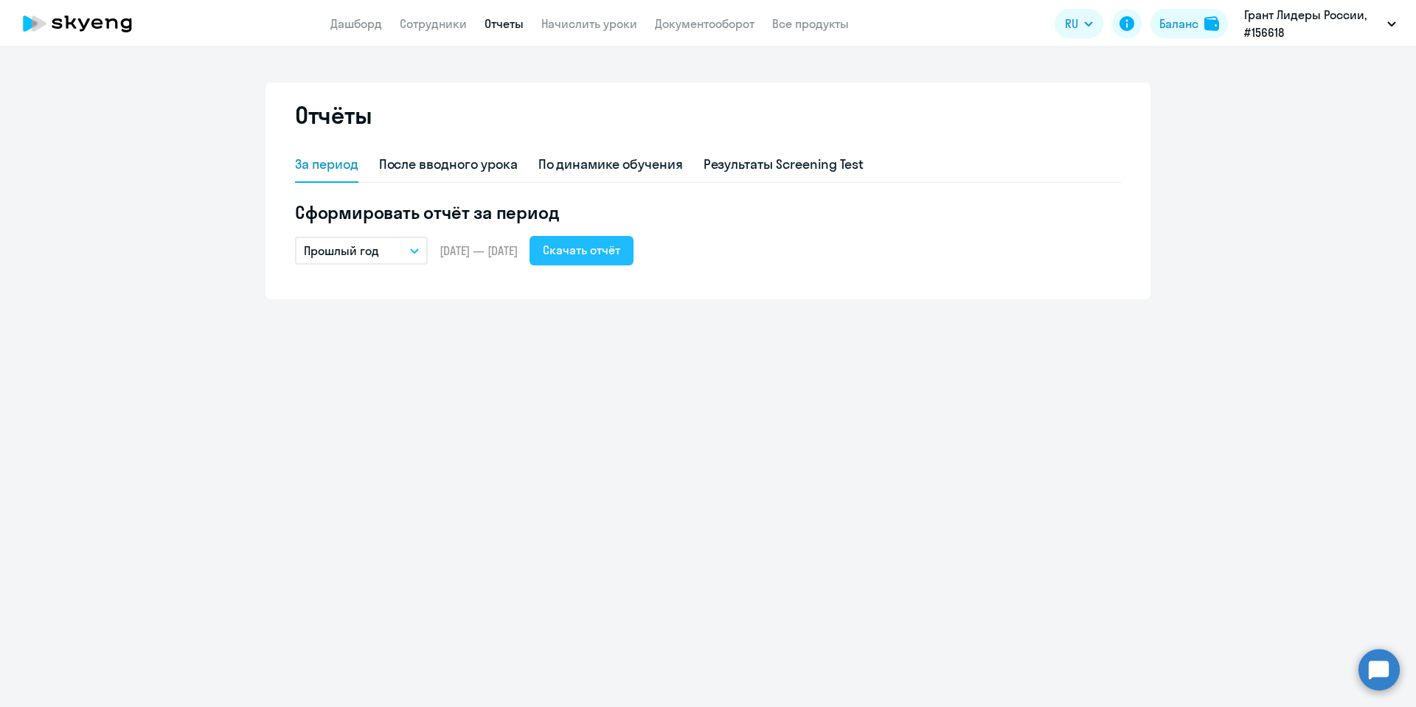  What do you see at coordinates (1079, 24) in the screenshot?
I see `button: RU` at bounding box center [1079, 24].